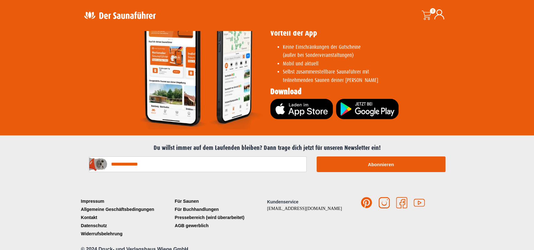 This screenshot has width=534, height=250. Describe the element at coordinates (360, 92) in the screenshot. I see `h2: Download` at that location.